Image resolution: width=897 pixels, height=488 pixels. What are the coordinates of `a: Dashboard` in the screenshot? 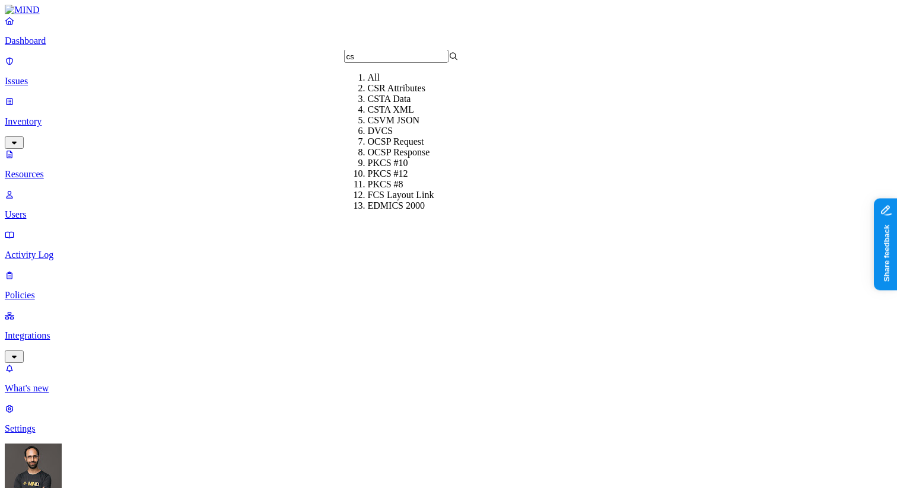 It's located at (448, 31).